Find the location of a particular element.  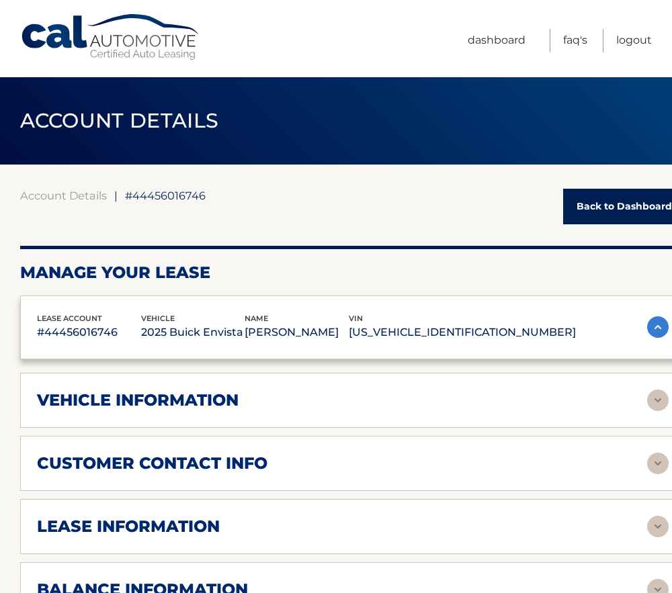

h2: vehicle information is located at coordinates (138, 400).